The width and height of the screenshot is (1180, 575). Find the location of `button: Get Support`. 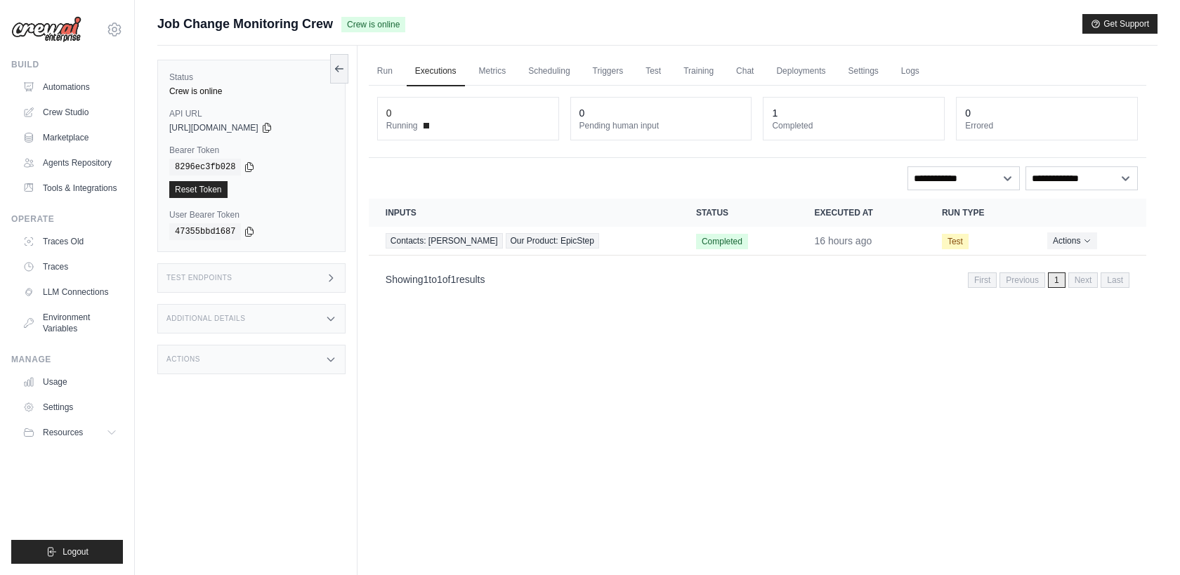

button: Get Support is located at coordinates (1120, 24).